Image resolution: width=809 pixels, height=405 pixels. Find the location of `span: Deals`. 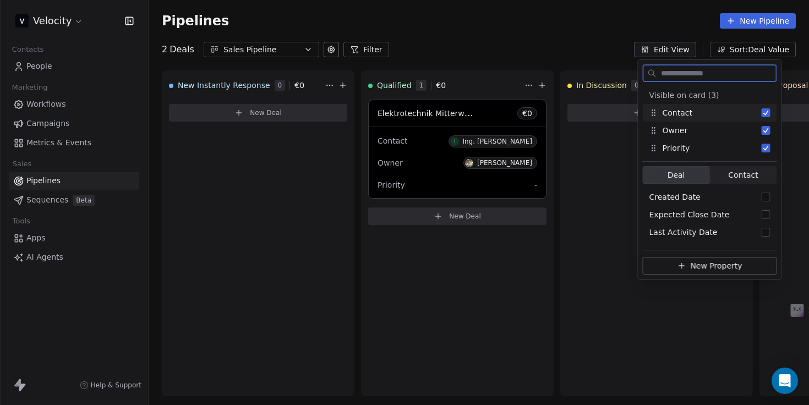

span: Deals is located at coordinates (182, 50).